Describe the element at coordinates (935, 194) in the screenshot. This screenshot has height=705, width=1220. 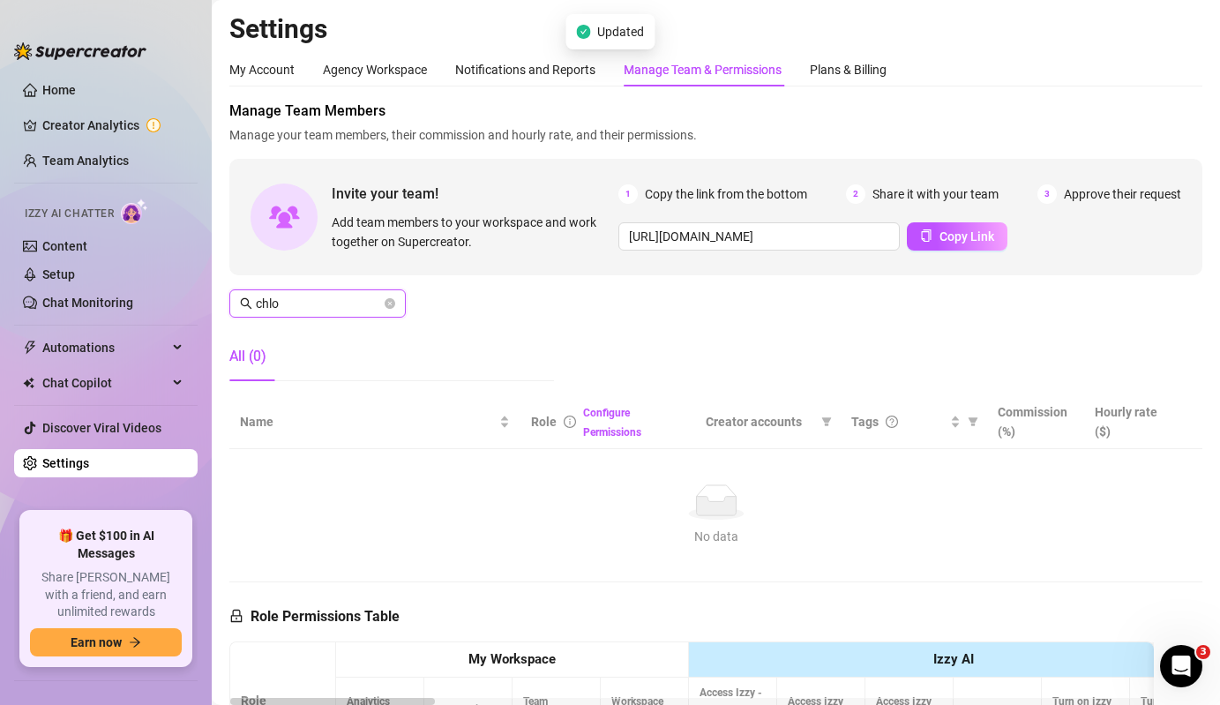
I see `span: Share it with your team` at that location.